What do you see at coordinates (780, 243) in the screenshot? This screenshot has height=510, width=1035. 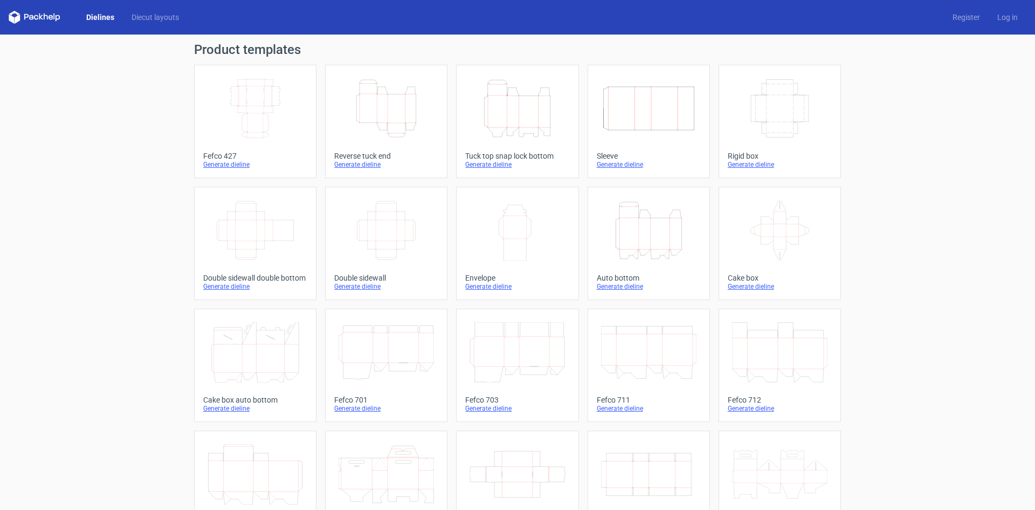 I see `a: Cake boxGenerate dieline` at bounding box center [780, 243].